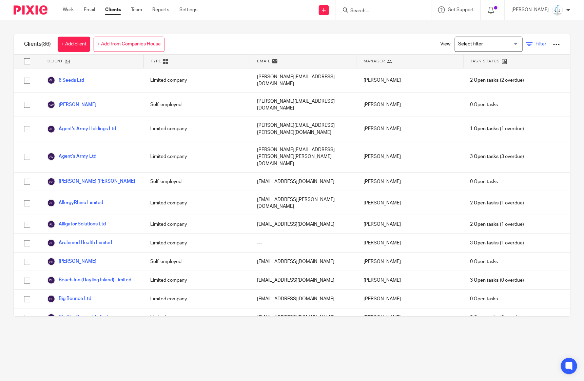 The image size is (584, 381). Describe the element at coordinates (72, 157) in the screenshot. I see `a: Agent's Army Ltd` at that location.